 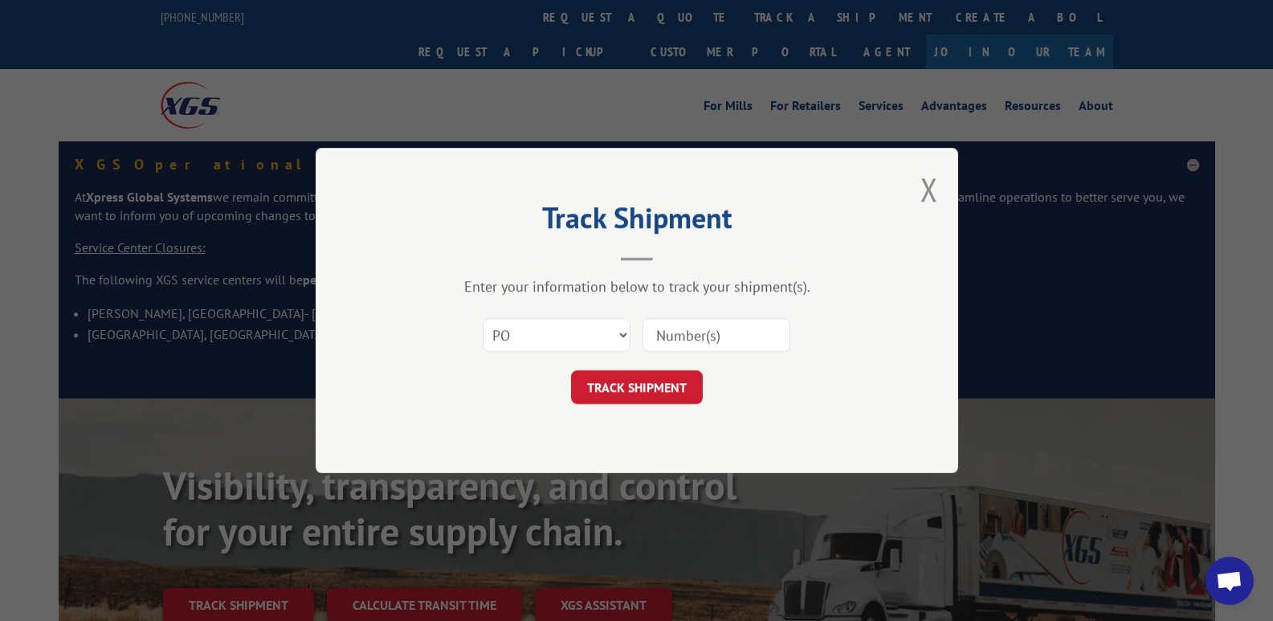 What do you see at coordinates (929, 189) in the screenshot?
I see `button: Close modal` at bounding box center [929, 189].